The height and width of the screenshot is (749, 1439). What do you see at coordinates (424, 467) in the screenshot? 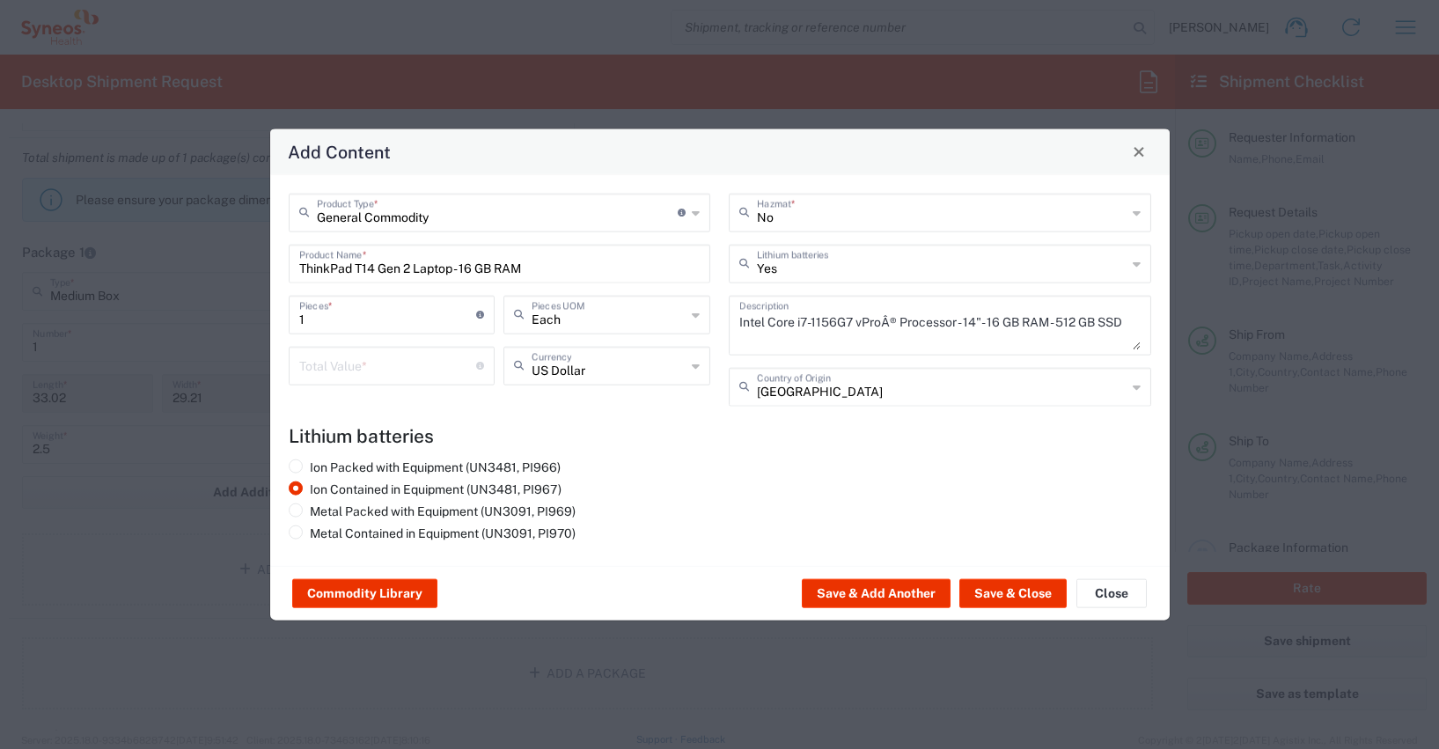
I see `label: Ion Packed with Equipment (UN3481, PI966)` at bounding box center [424, 467].